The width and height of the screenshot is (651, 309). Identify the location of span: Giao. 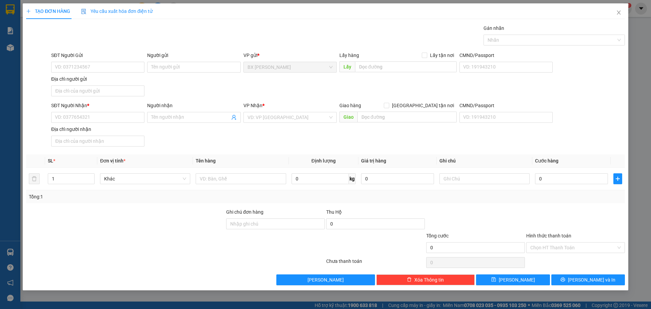
(348, 117).